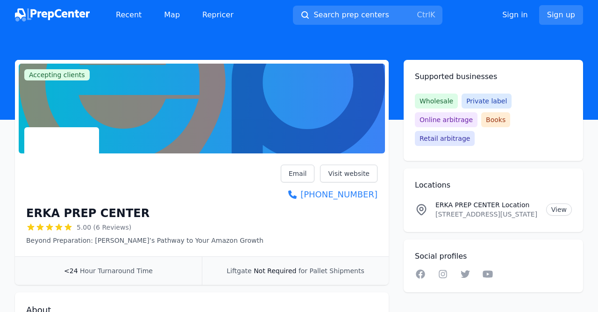  Describe the element at coordinates (52, 15) in the screenshot. I see `a: PrepCenter` at that location.